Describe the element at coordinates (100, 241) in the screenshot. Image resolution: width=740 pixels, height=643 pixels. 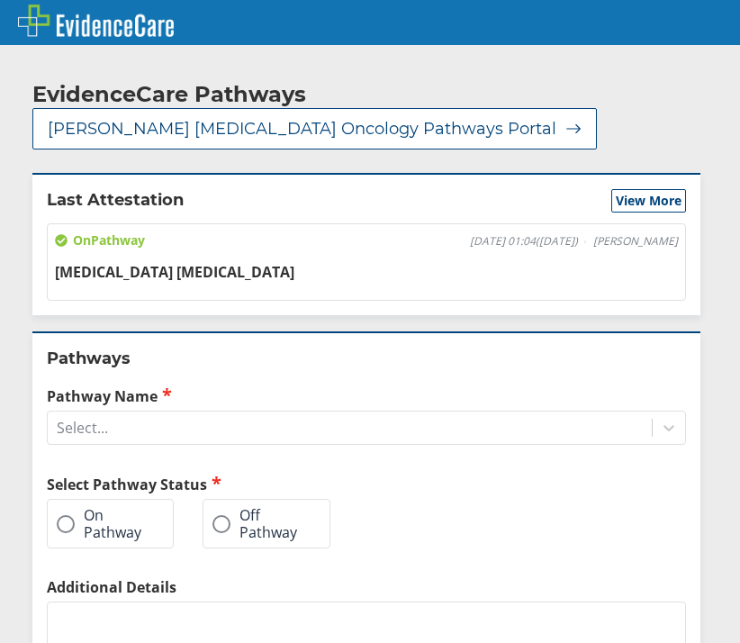
I see `span: On Pathway` at that location.